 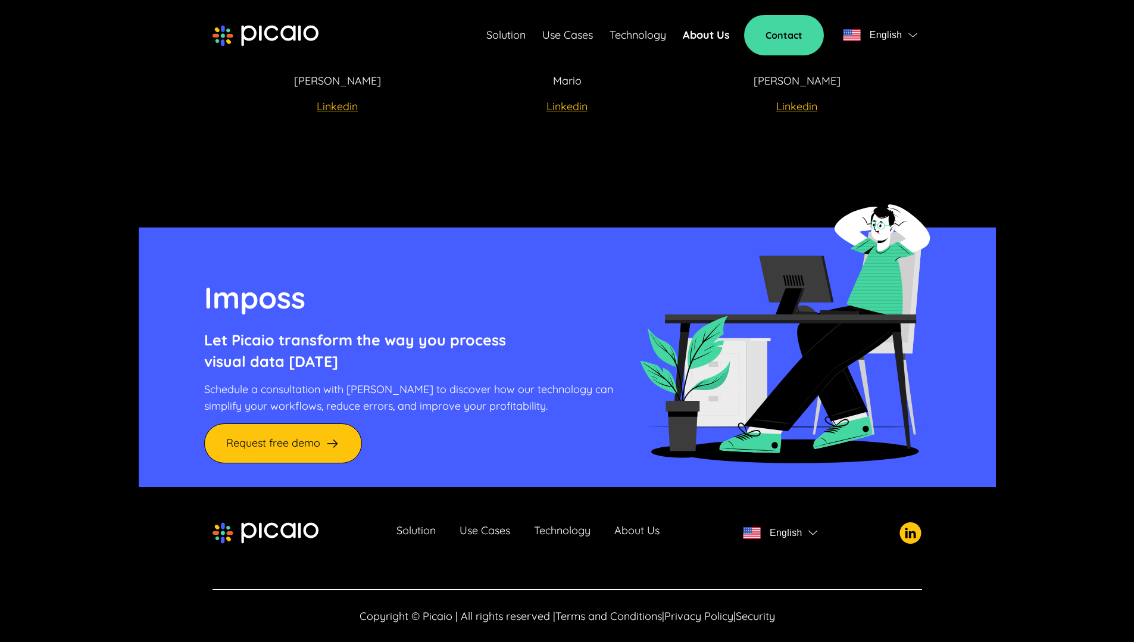 What do you see at coordinates (332, 443) in the screenshot?
I see `img: arrow-right` at bounding box center [332, 443].